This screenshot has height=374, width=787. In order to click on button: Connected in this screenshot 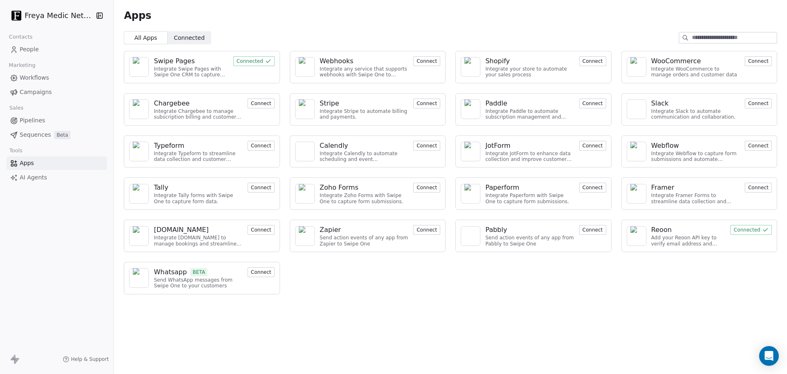, I will do `click(254, 61)`.